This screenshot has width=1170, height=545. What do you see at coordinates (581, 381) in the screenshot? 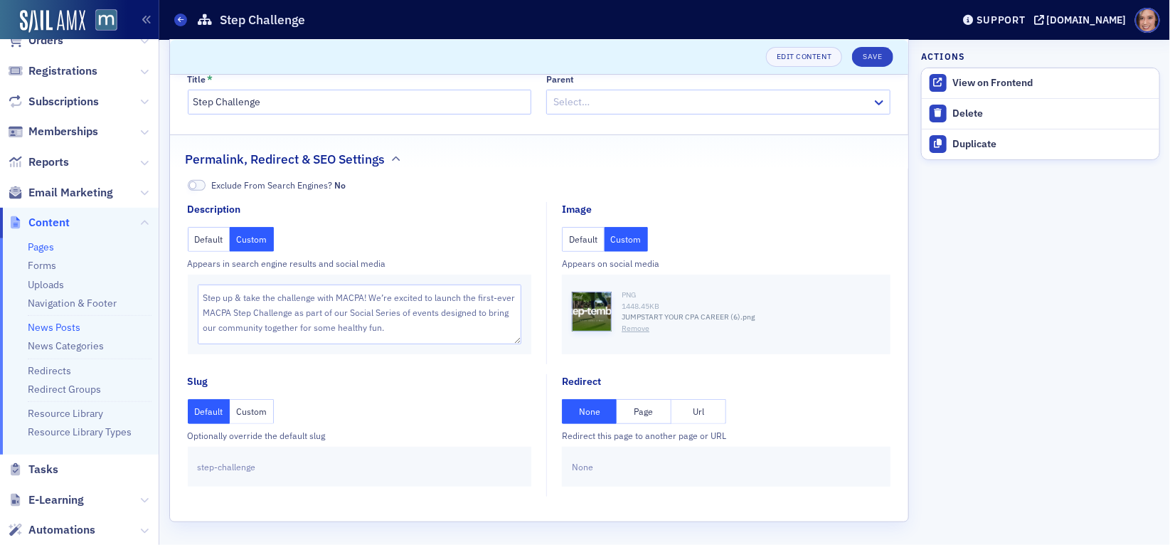
I see `div: Redirect` at bounding box center [581, 381].